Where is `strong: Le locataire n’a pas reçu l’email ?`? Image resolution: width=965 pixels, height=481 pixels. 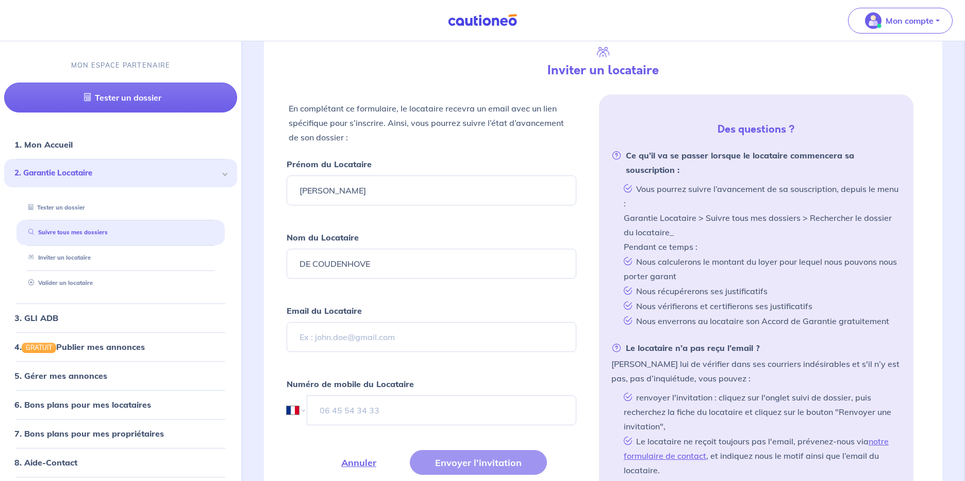 strong: Le locataire n’a pas reçu l’email ? is located at coordinates (686, 348).